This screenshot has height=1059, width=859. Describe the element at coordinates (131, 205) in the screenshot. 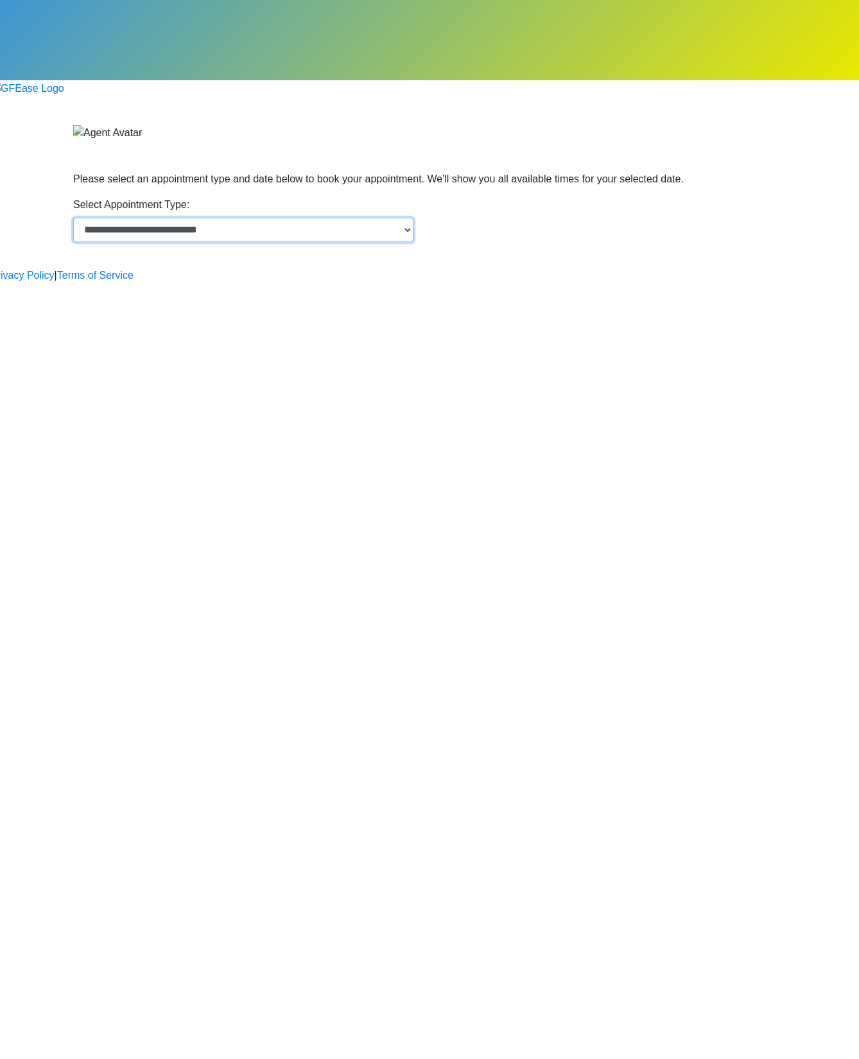

I see `label: Select Appointment Type:` at that location.